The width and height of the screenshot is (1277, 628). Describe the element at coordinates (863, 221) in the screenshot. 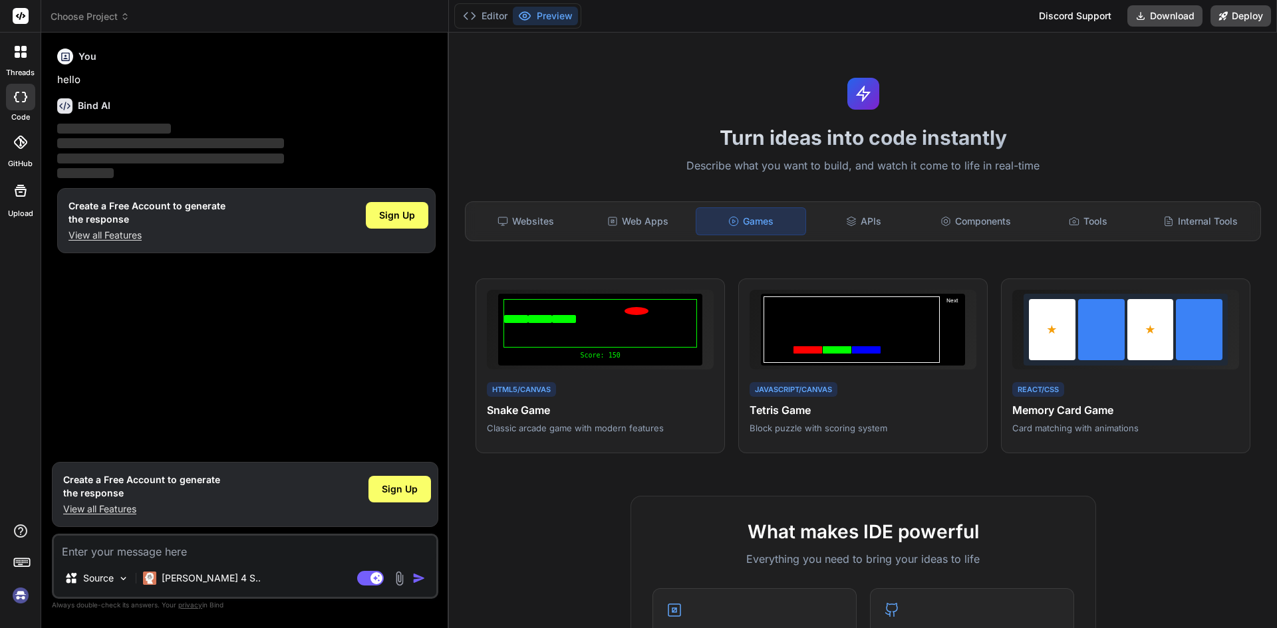

I see `div: APIs` at that location.